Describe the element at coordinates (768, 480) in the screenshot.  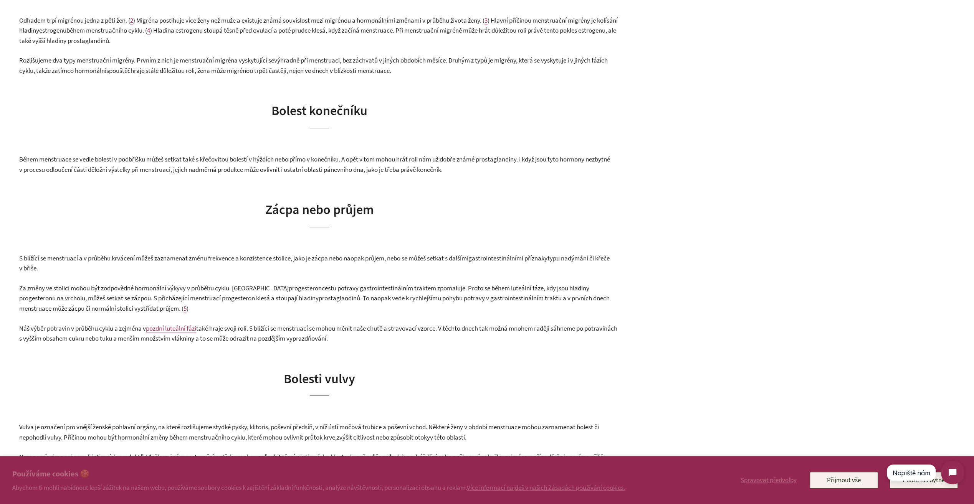
I see `button: Spravovat předvolby` at that location.